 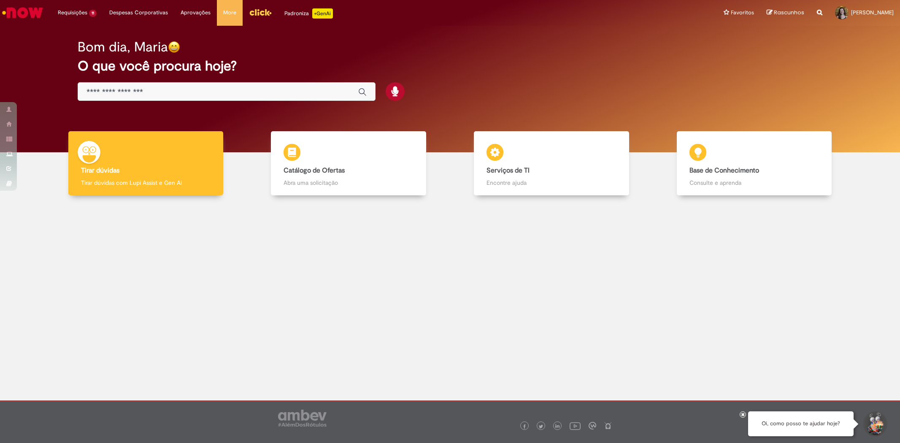 What do you see at coordinates (592, 426) in the screenshot?
I see `img: logo_footer_workplace.png` at bounding box center [592, 426].